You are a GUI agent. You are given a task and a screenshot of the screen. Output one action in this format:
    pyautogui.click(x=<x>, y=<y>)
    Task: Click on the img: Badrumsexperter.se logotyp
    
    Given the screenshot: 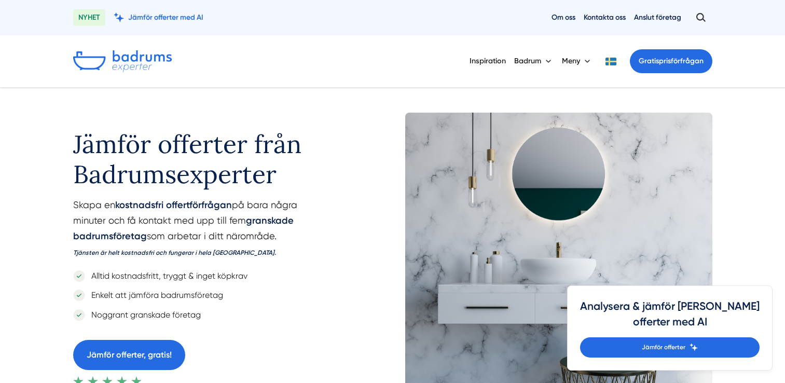 What is the action you would take?
    pyautogui.click(x=122, y=61)
    